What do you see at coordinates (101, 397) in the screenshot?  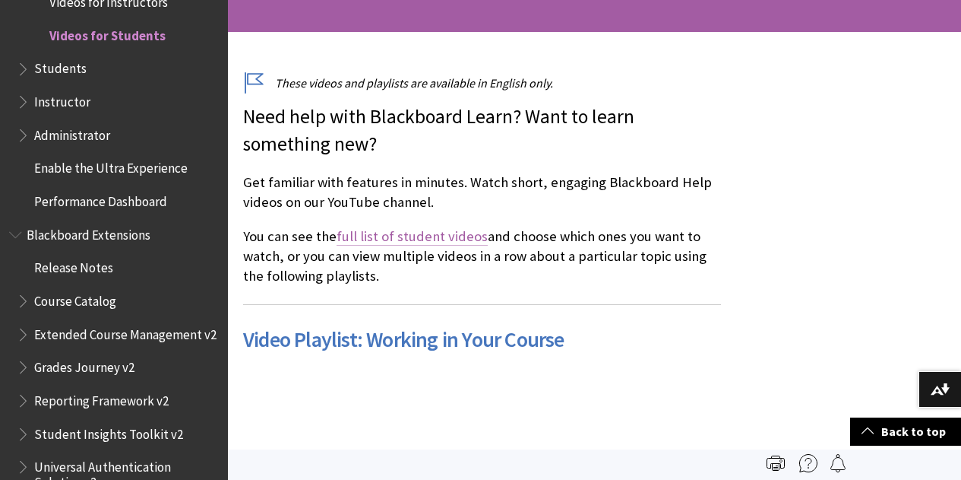 I see `span: Reporting Framework v2` at bounding box center [101, 397].